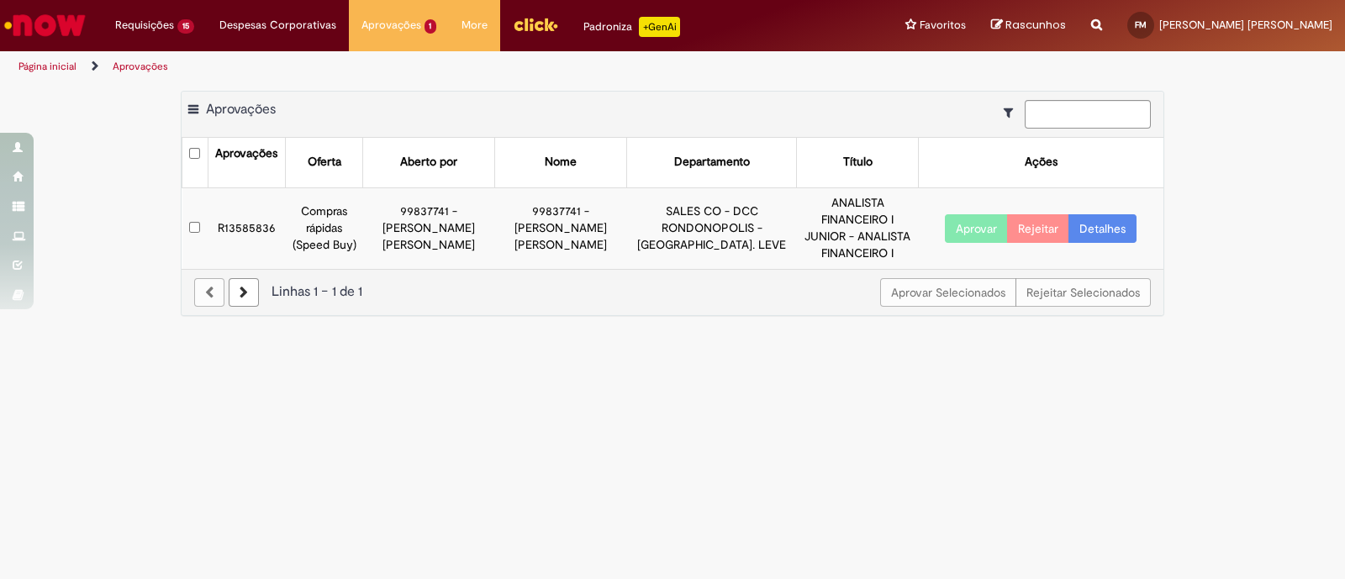  Describe the element at coordinates (45, 25) in the screenshot. I see `img: ServiceNow` at that location.